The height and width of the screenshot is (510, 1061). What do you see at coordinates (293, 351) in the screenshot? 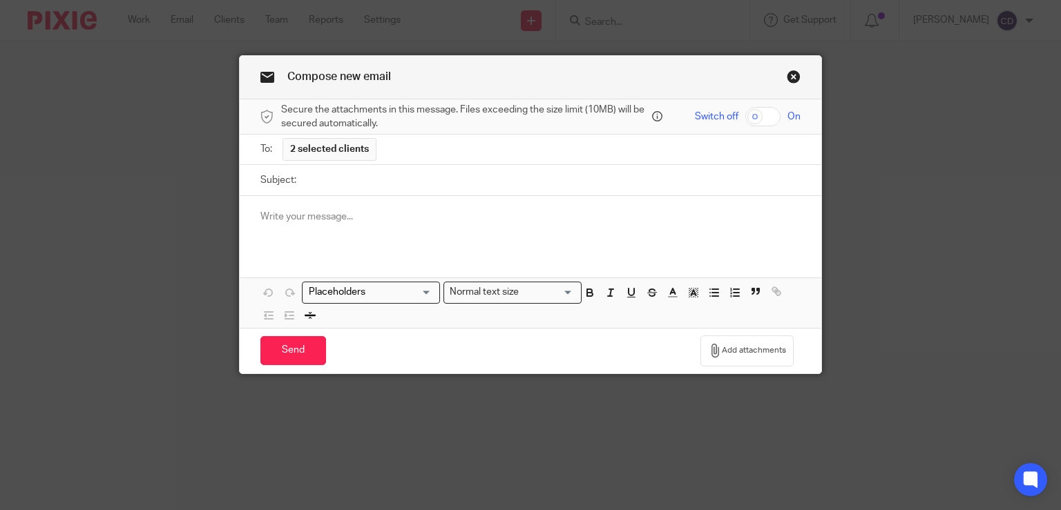
I see `input: Send` at bounding box center [293, 351].